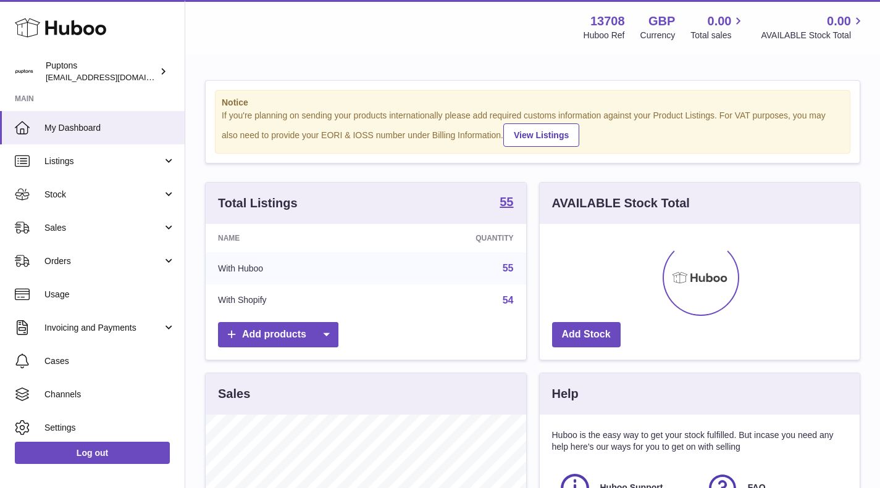 Image resolution: width=880 pixels, height=488 pixels. I want to click on span: Stock, so click(103, 195).